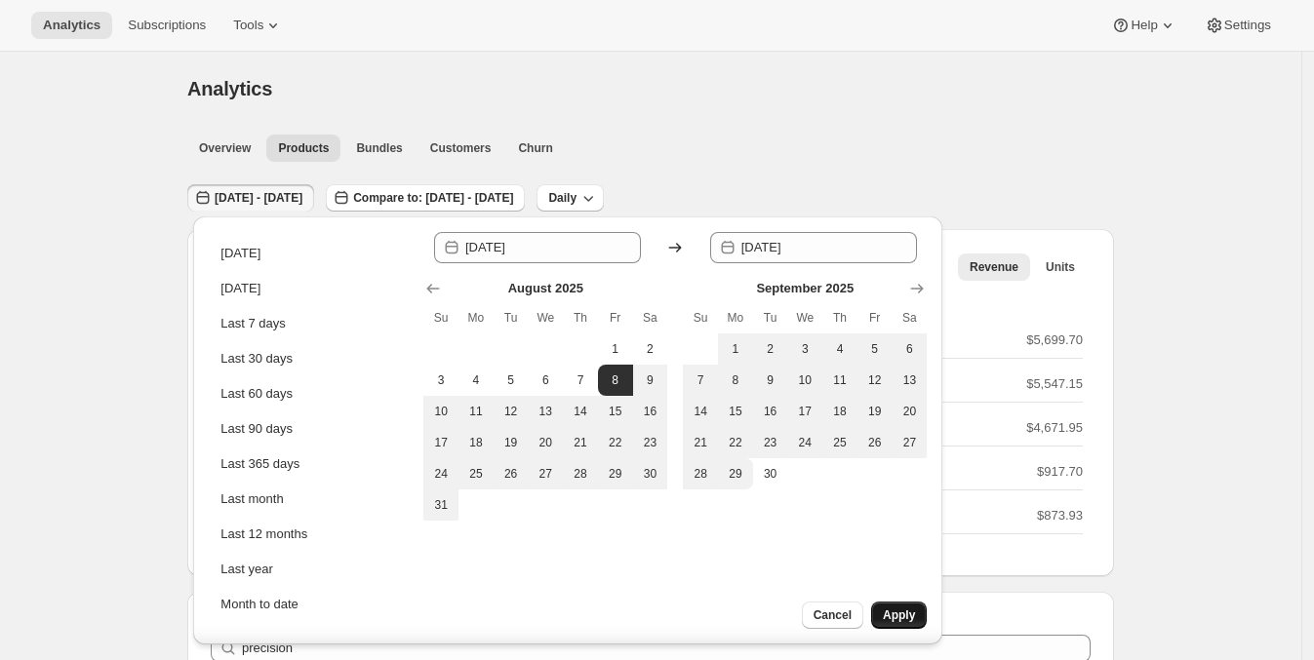  What do you see at coordinates (257, 429) in the screenshot?
I see `div: Last 90 days` at bounding box center [257, 429].